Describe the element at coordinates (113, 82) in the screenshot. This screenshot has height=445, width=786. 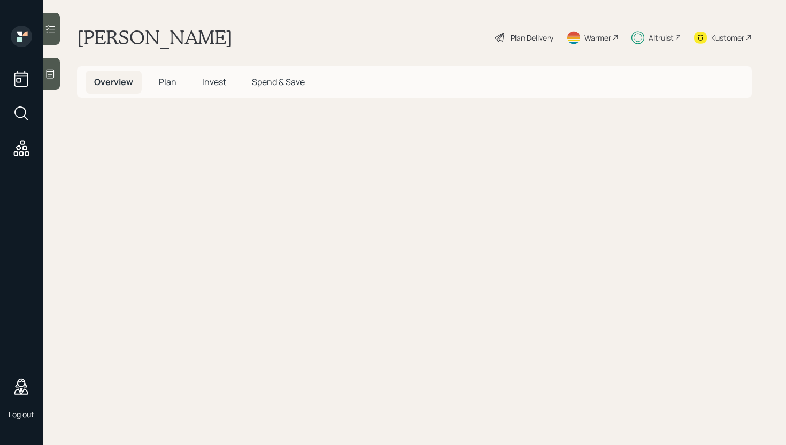
I see `span: Overview` at that location.